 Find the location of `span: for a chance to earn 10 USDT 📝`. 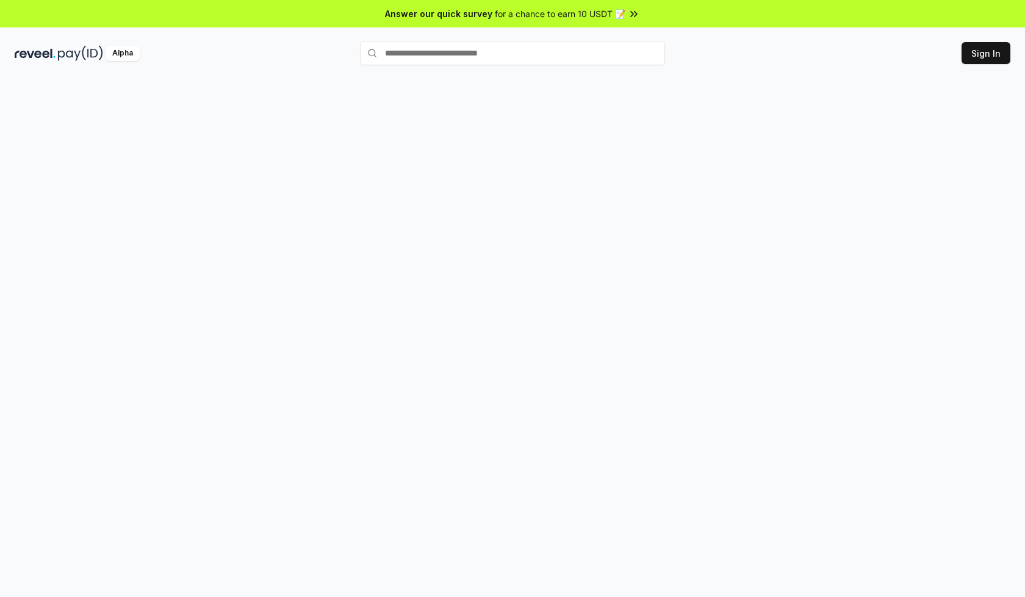

span: for a chance to earn 10 USDT 📝 is located at coordinates (560, 13).